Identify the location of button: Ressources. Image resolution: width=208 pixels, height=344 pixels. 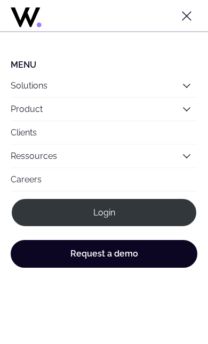
(104, 156).